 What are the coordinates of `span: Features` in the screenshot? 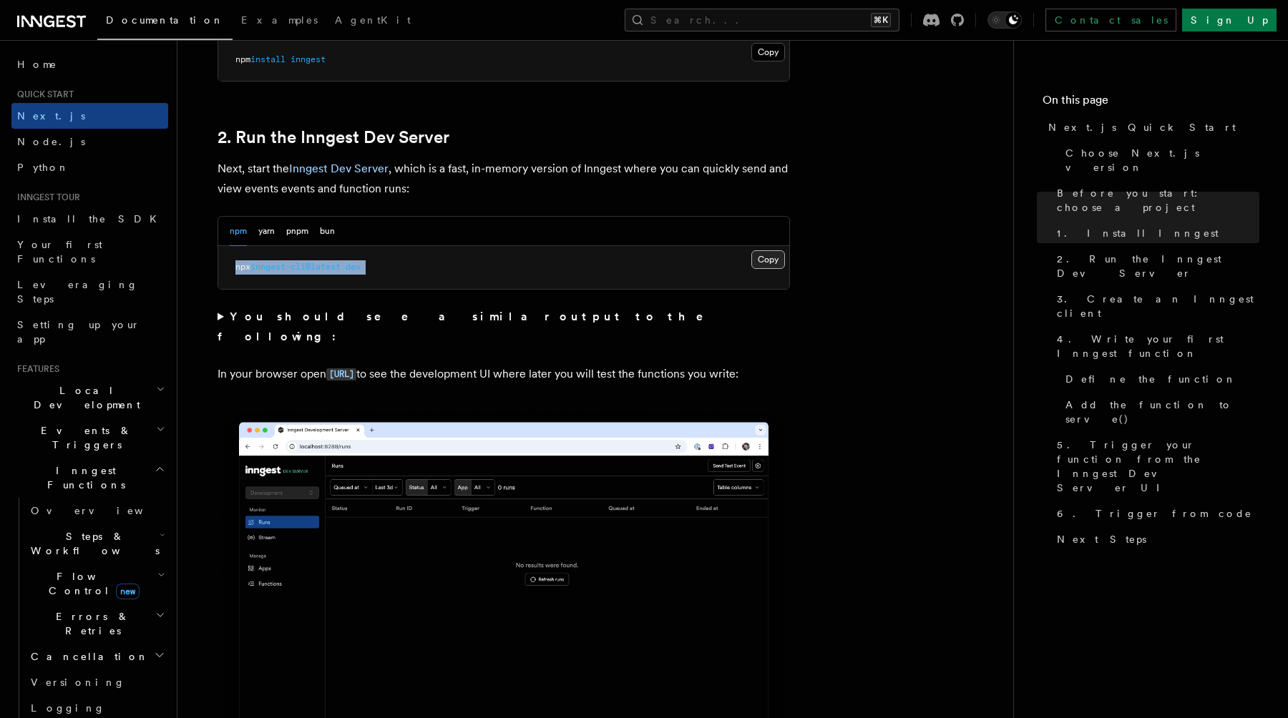 It's located at (35, 369).